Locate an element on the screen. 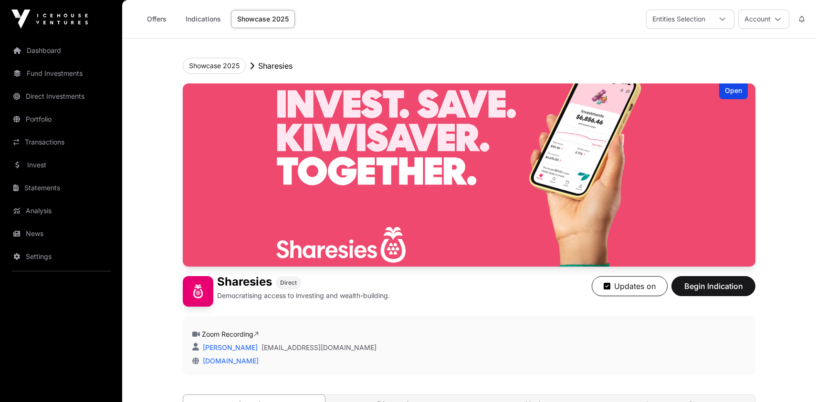 The image size is (816, 402). a: Portfolio is located at coordinates (61, 119).